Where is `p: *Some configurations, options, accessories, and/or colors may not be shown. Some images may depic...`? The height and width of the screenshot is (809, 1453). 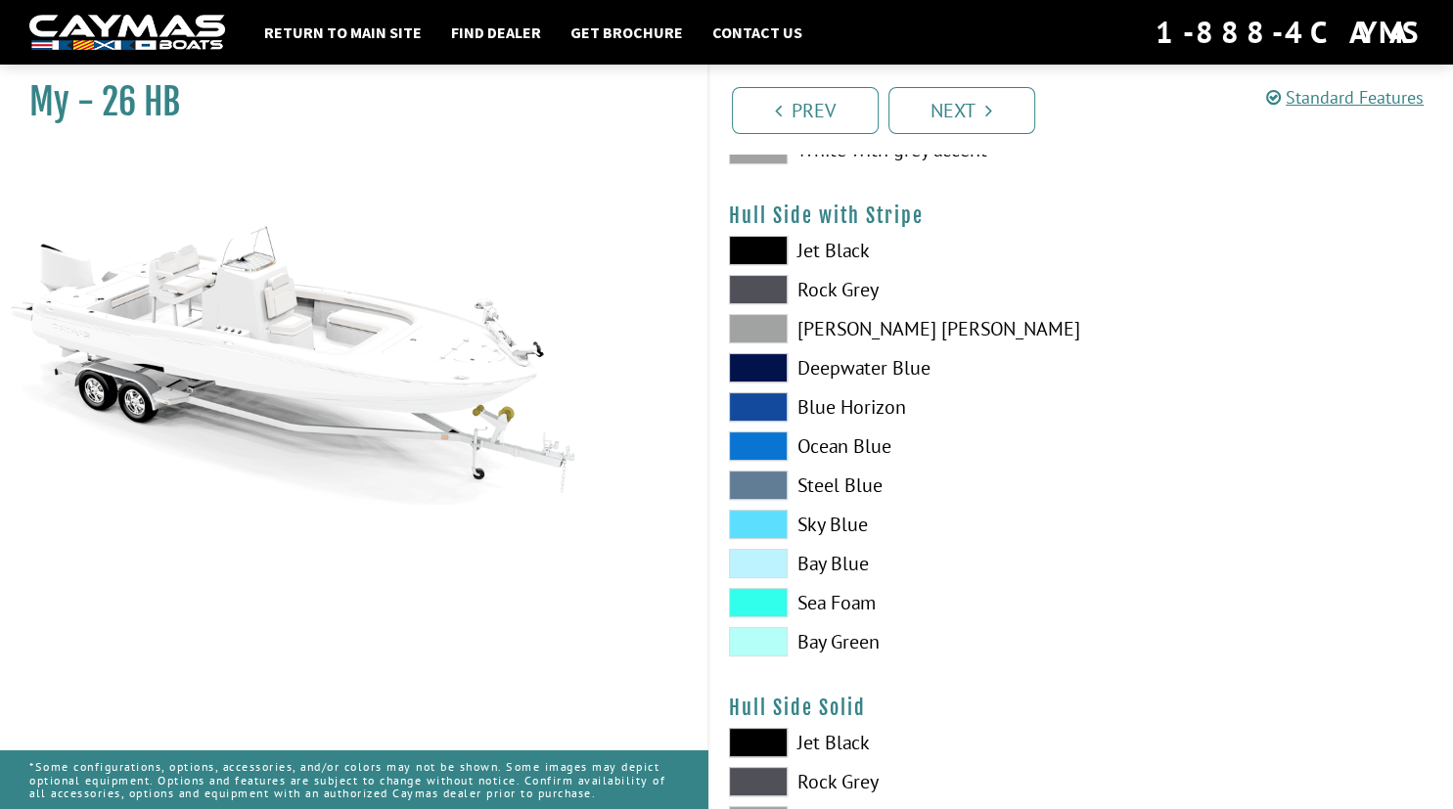
p: *Some configurations, options, accessories, and/or colors may not be shown. Some images may depic... is located at coordinates (353, 780).